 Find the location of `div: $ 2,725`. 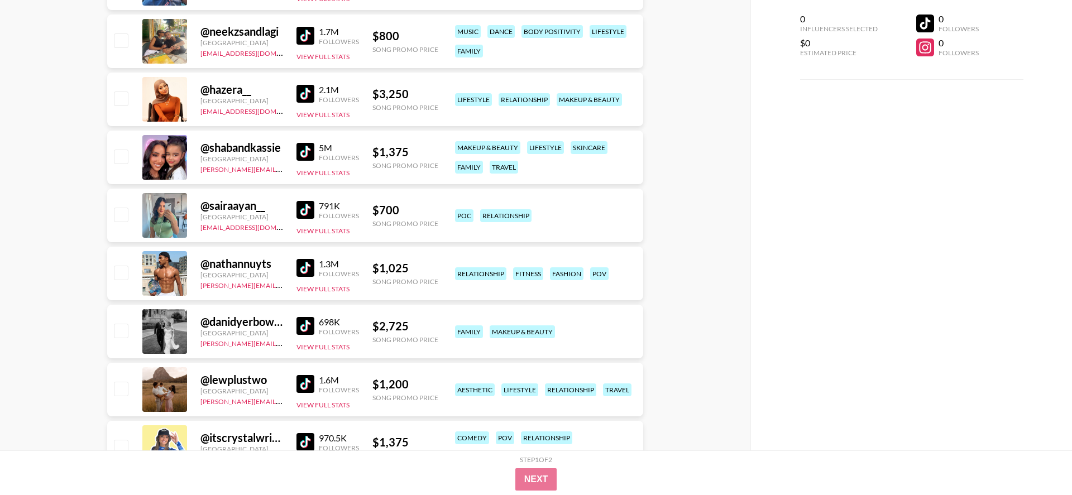

div: $ 2,725 is located at coordinates (405, 326).